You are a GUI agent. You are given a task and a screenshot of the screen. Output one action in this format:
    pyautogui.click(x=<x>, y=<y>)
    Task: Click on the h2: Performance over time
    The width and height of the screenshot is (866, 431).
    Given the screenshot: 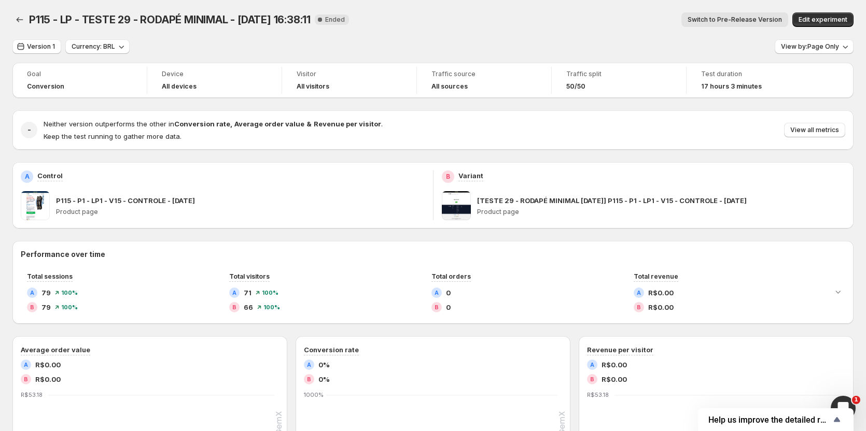 What is the action you would take?
    pyautogui.click(x=433, y=255)
    